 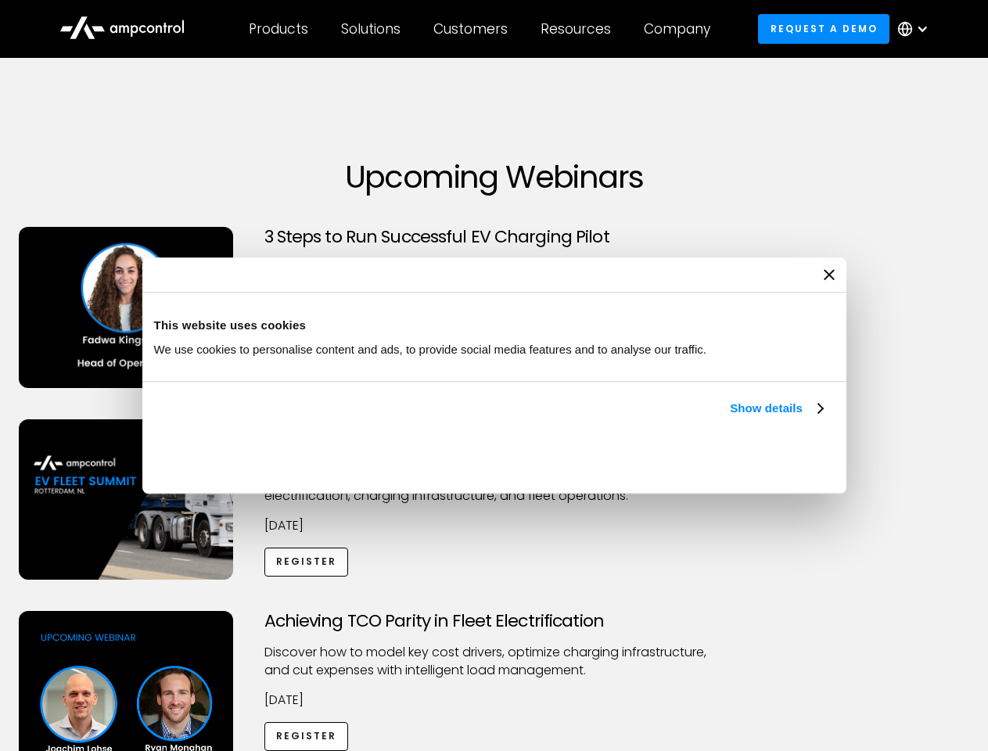 What do you see at coordinates (677, 29) in the screenshot?
I see `div: Company` at bounding box center [677, 29].